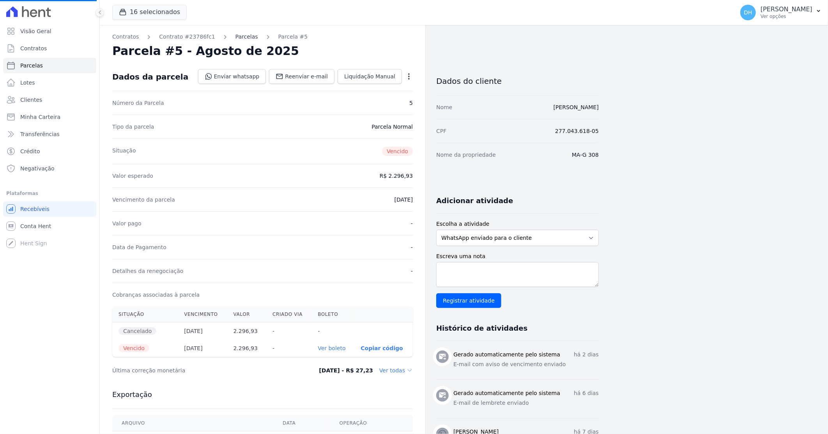 The height and width of the screenshot is (434, 828). I want to click on dt: Tipo da parcela, so click(133, 127).